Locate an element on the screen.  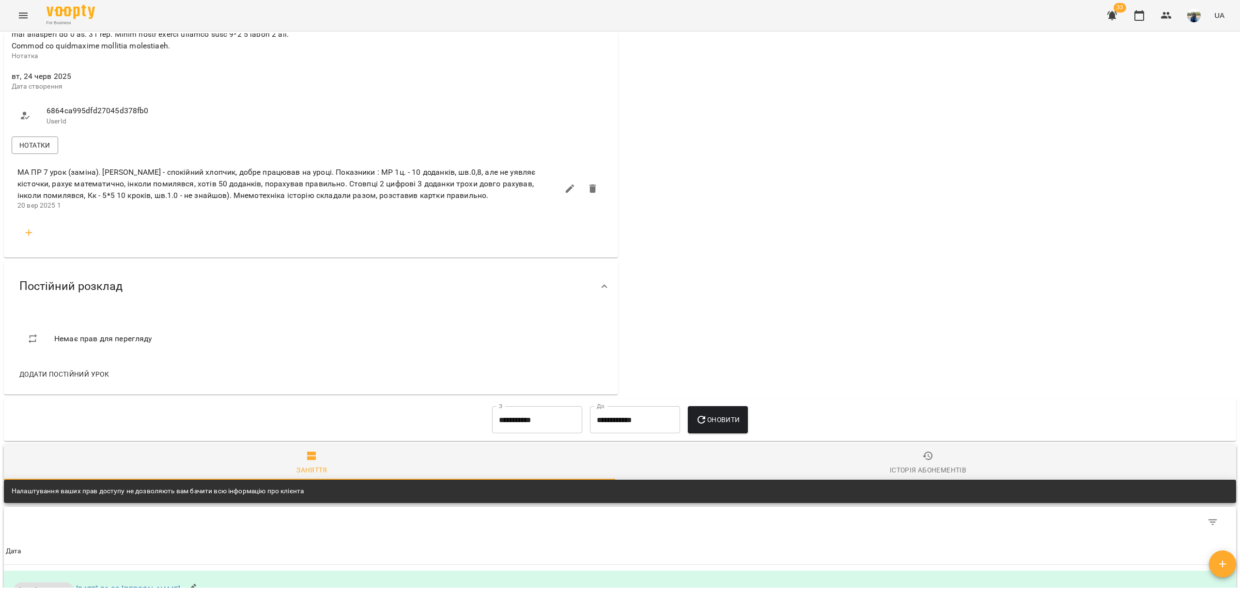
button: Нотатки is located at coordinates (35, 145).